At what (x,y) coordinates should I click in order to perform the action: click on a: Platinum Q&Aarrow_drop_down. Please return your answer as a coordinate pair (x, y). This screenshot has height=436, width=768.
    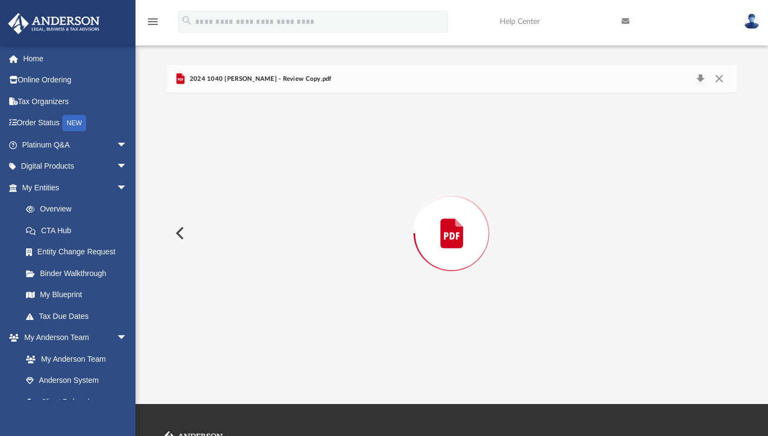
    Looking at the image, I should click on (75, 145).